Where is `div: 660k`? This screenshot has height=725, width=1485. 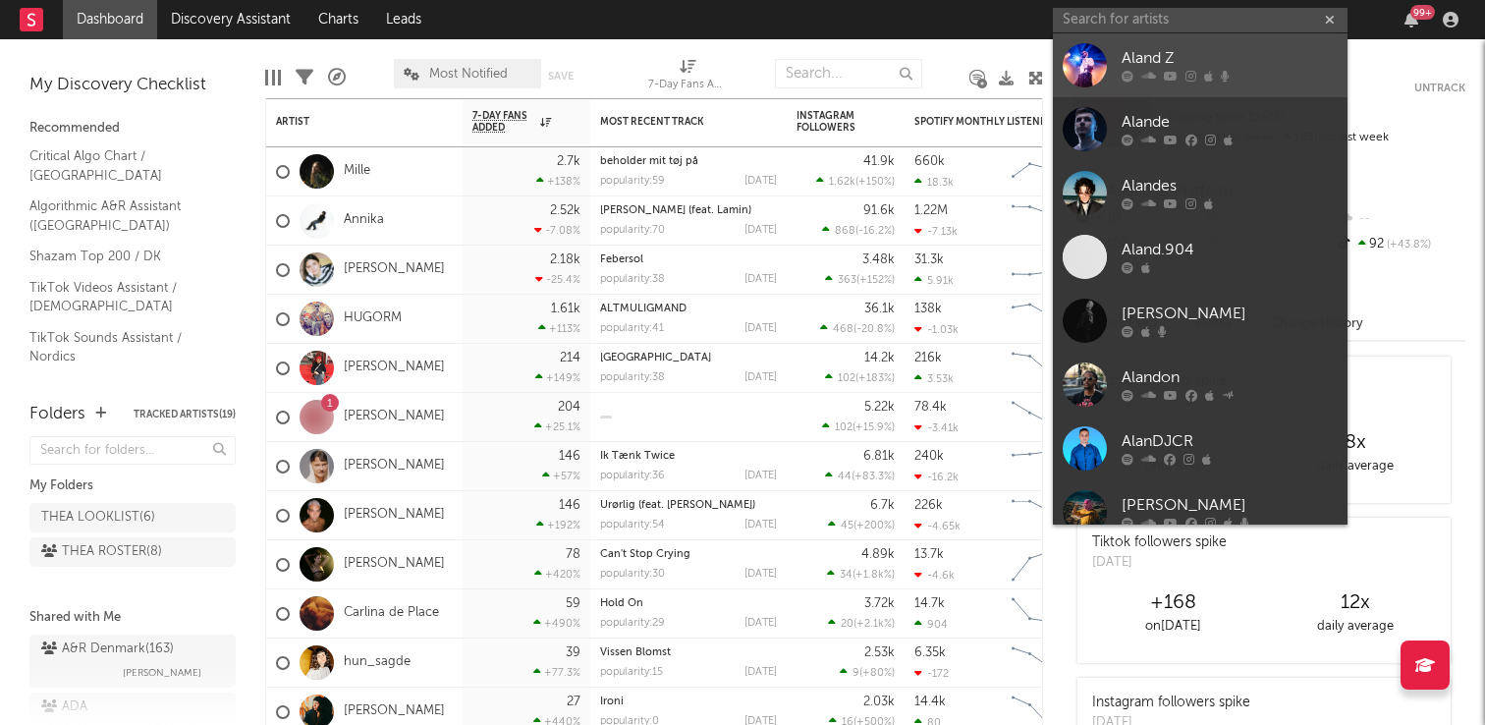 div: 660k is located at coordinates (929, 161).